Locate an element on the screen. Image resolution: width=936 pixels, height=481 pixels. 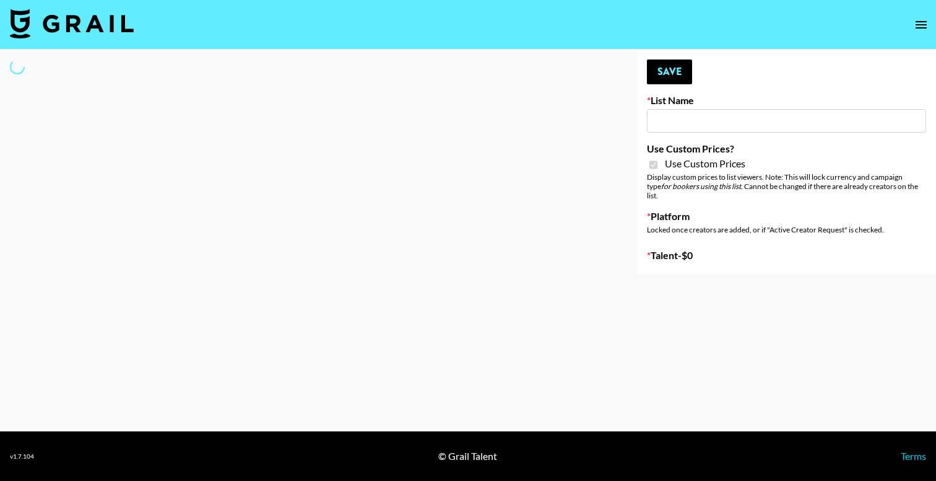
span: Use Custom Prices is located at coordinates (705, 164).